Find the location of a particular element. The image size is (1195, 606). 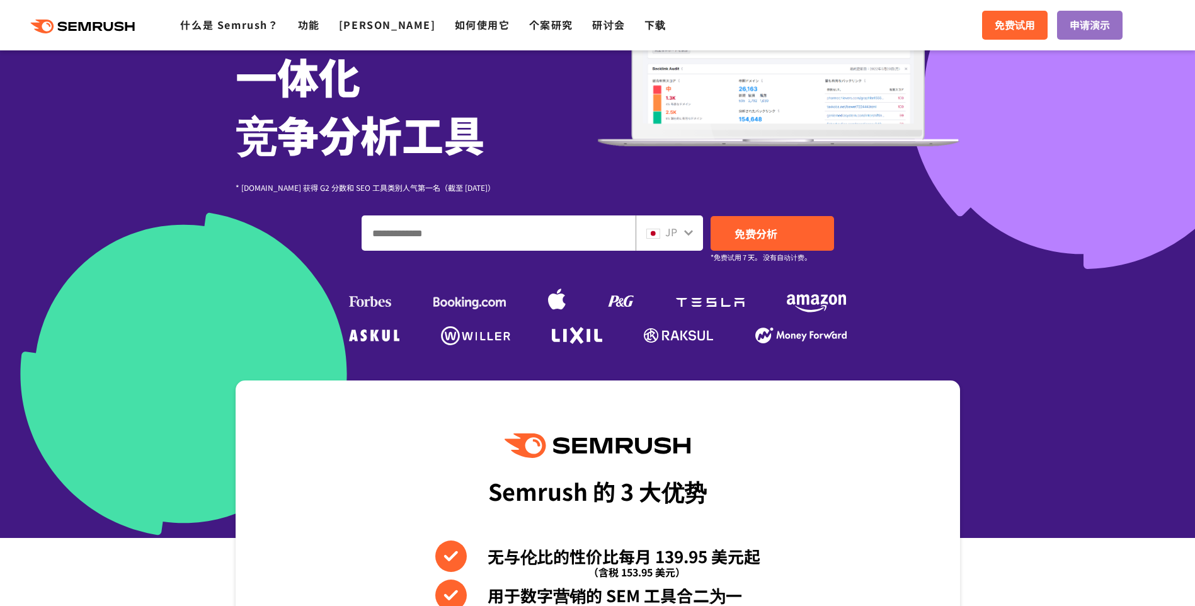

a: 个案研究 is located at coordinates (551, 25).